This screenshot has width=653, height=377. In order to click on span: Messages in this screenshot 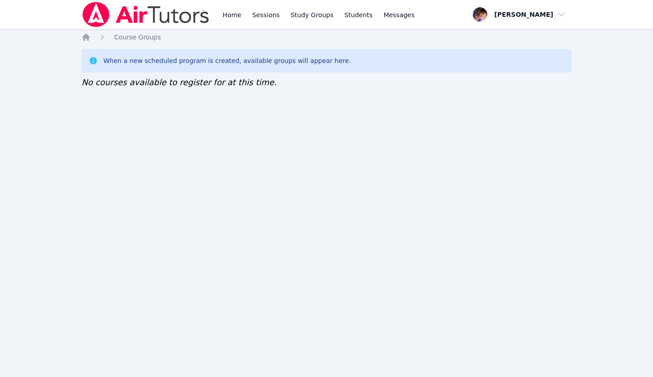, I will do `click(399, 15)`.